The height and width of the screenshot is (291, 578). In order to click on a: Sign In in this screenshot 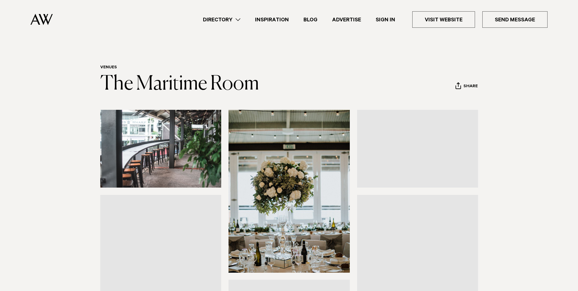, I will do `click(385, 19)`.